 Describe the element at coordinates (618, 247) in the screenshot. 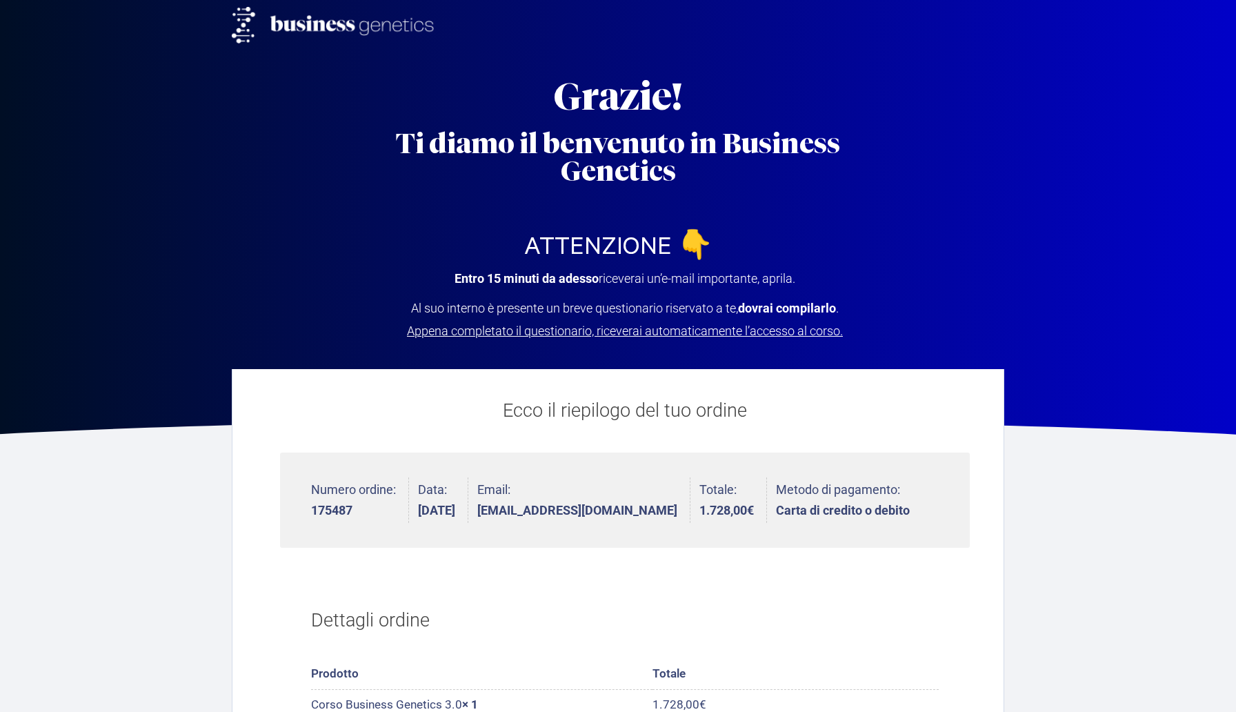

I see `h2: ATTENZIONE 👇` at that location.